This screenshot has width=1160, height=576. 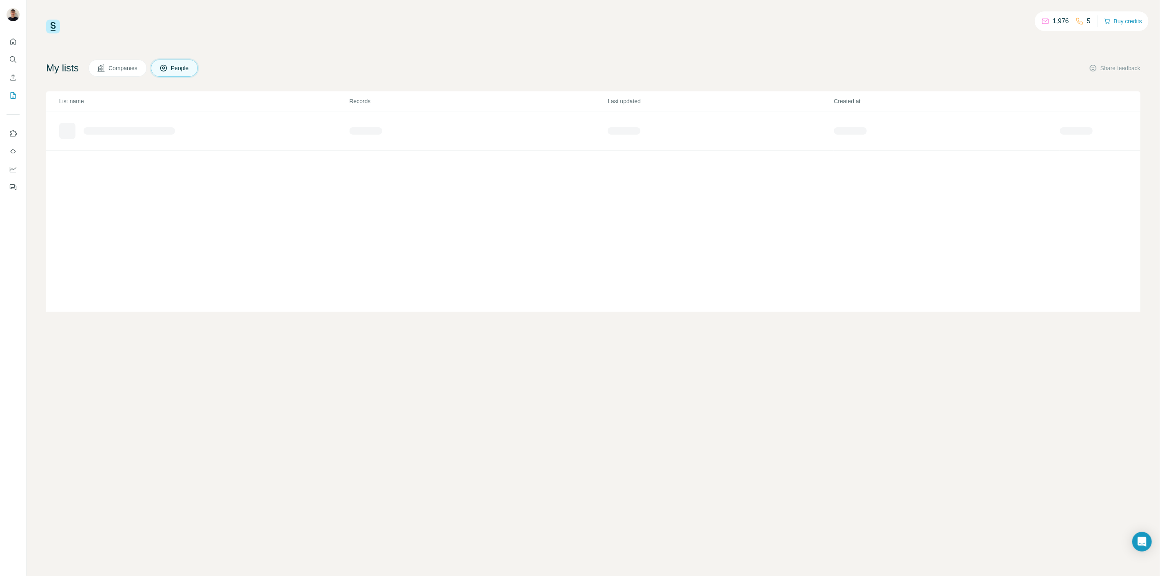 What do you see at coordinates (1115, 68) in the screenshot?
I see `button: Share feedback` at bounding box center [1115, 68].